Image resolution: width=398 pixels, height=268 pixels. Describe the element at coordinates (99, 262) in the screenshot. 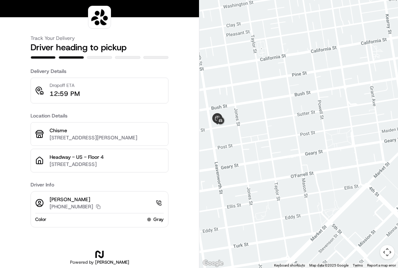

I see `h2: Powered by` at that location.